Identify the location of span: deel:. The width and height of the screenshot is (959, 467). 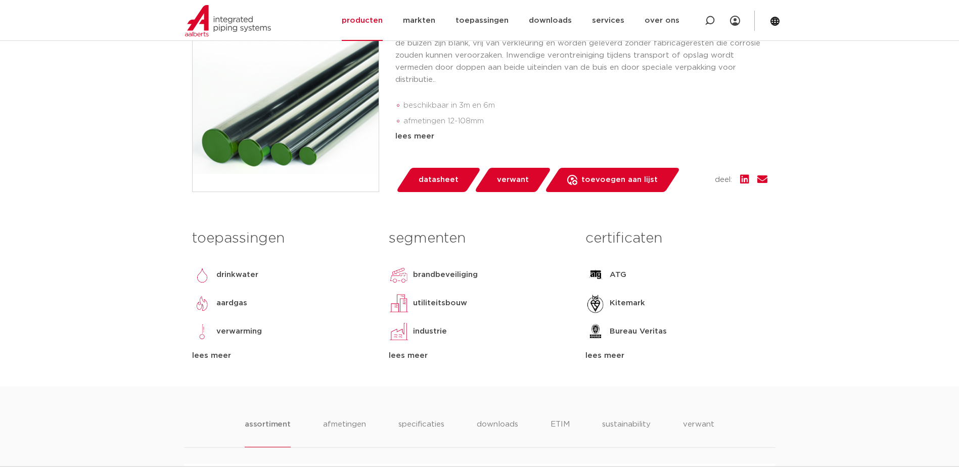
(724, 180).